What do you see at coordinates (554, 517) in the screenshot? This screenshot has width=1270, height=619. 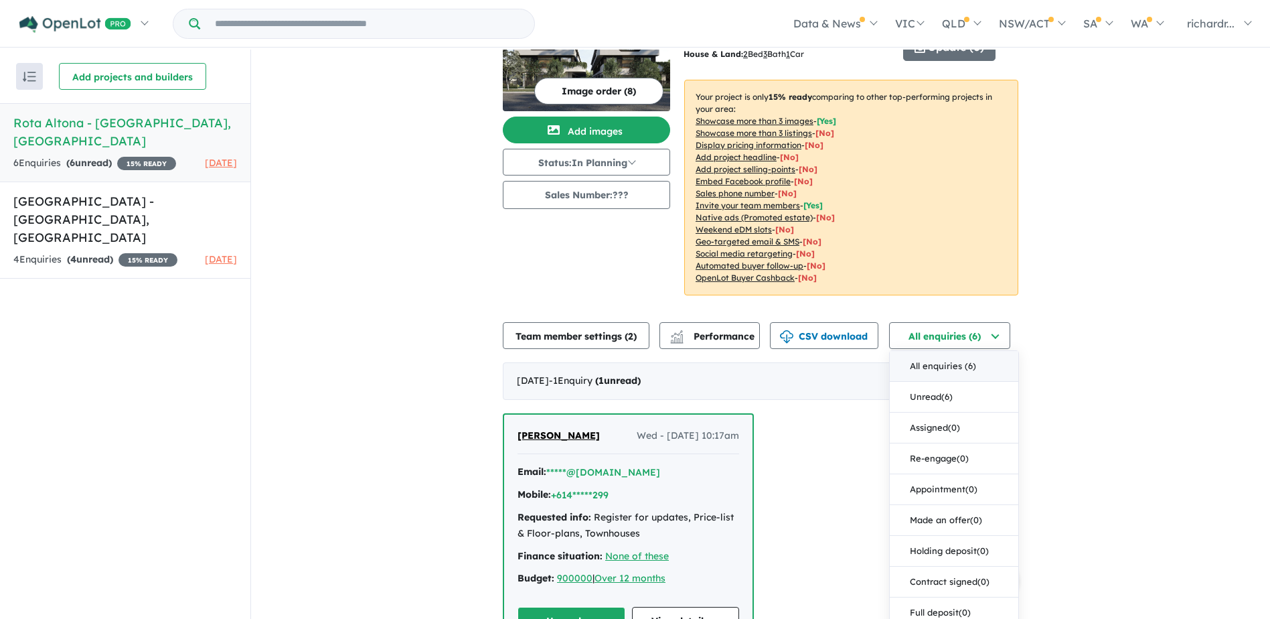 I see `strong: Requested info:` at bounding box center [554, 517].